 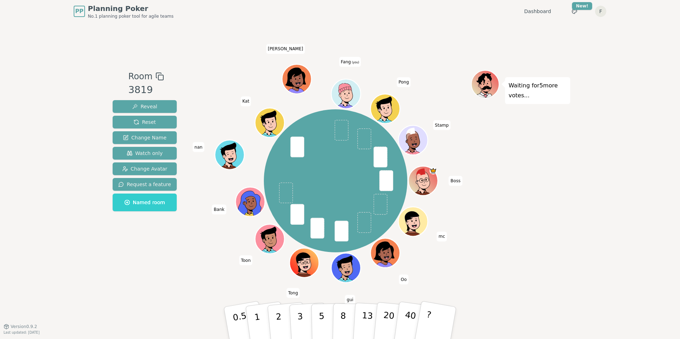 What do you see at coordinates (145, 122) in the screenshot?
I see `button: Reset` at bounding box center [145, 122].